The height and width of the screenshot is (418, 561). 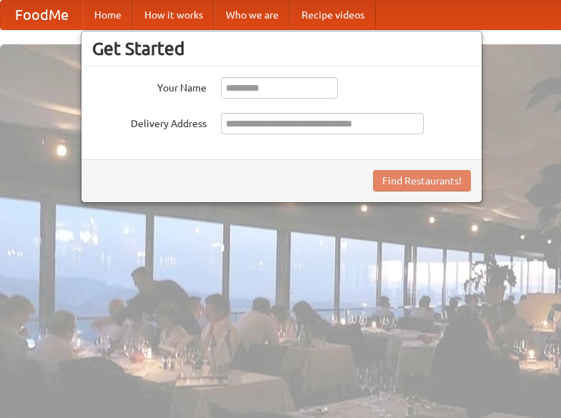 I want to click on h3: Get Started, so click(x=281, y=49).